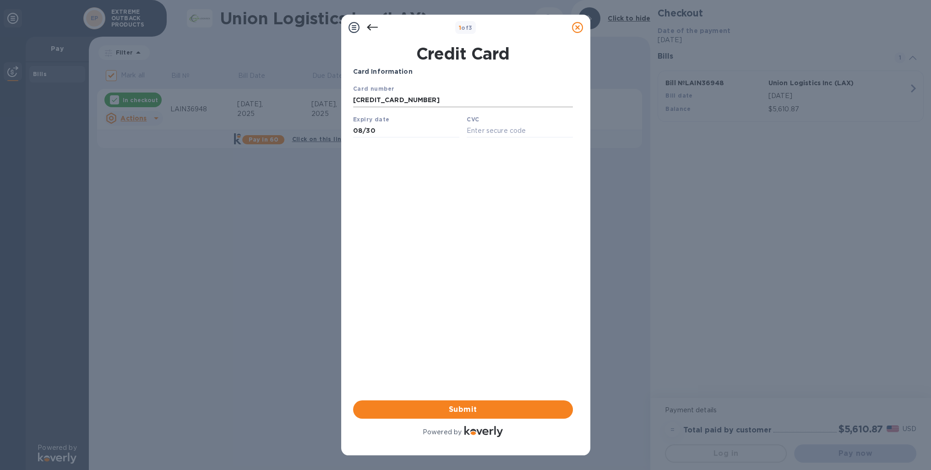  Describe the element at coordinates (463, 409) in the screenshot. I see `button: Submit` at that location.